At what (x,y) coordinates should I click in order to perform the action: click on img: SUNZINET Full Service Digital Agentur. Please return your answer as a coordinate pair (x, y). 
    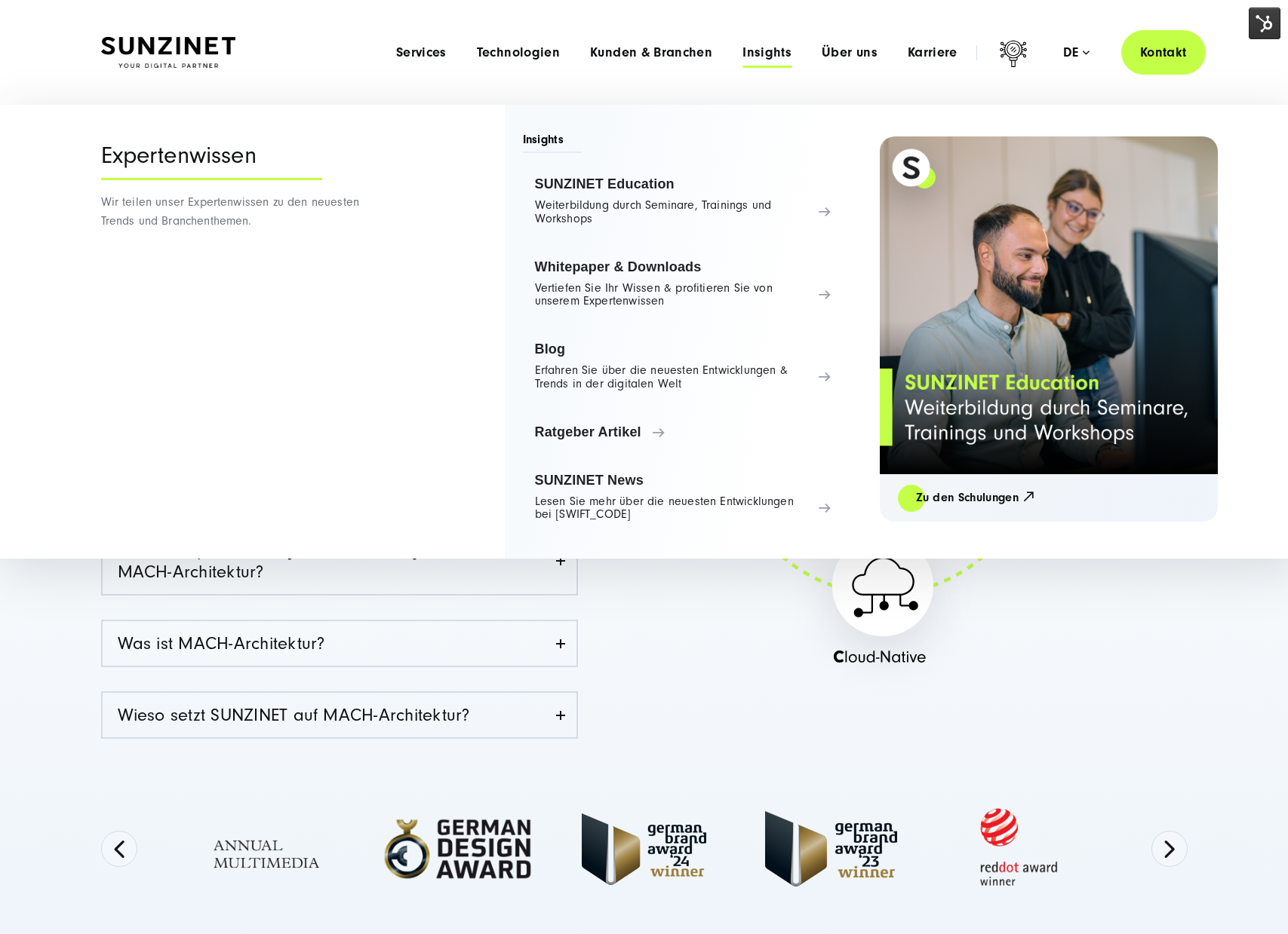
    Looking at the image, I should click on (168, 53).